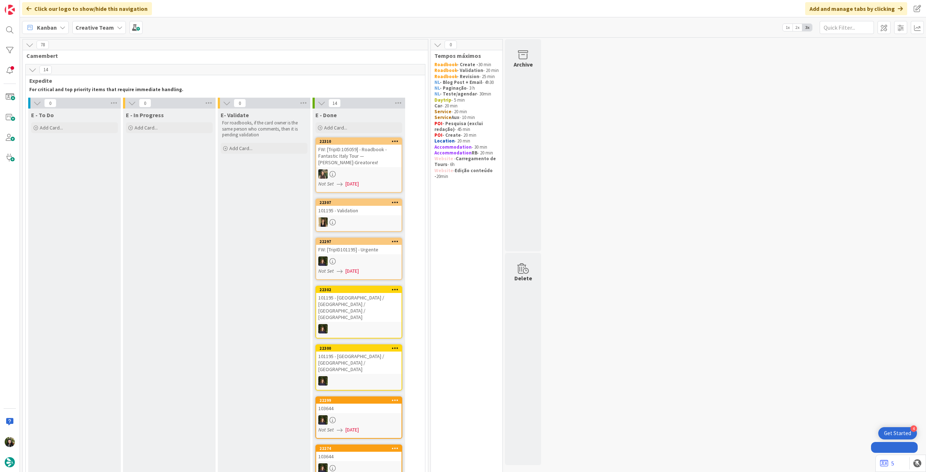  Describe the element at coordinates (359, 207) in the screenshot. I see `div: 22307101195 - Validation` at that location.